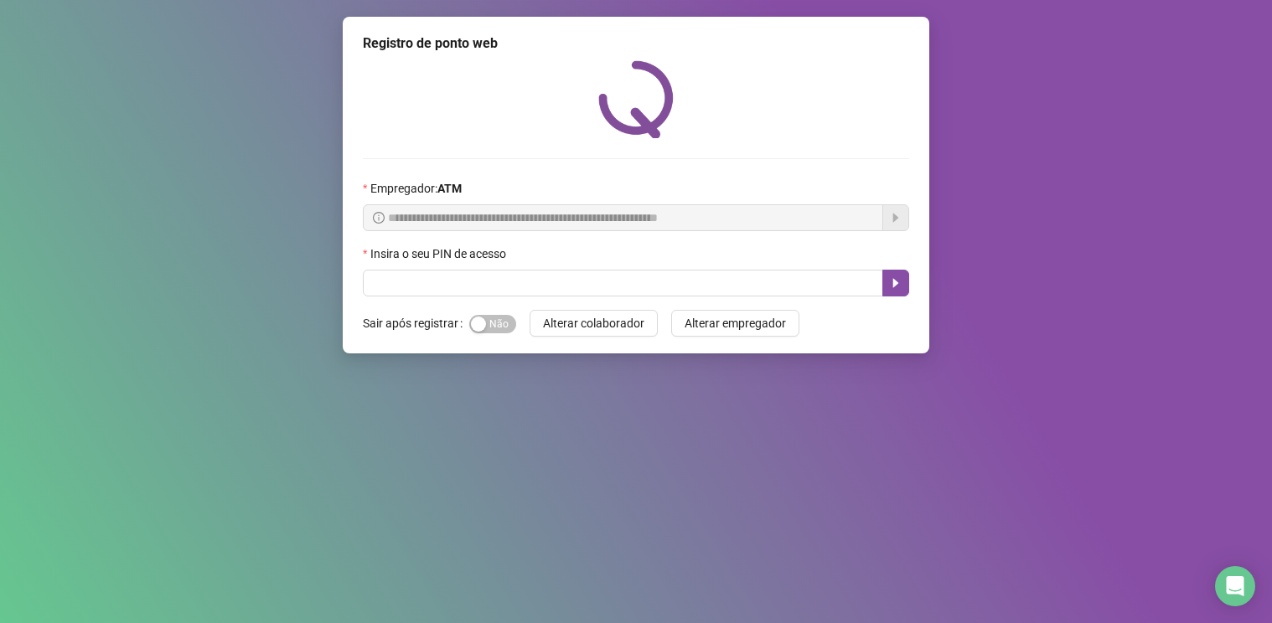 This screenshot has width=1272, height=623. Describe the element at coordinates (379, 218) in the screenshot. I see `span: info-circle` at that location.